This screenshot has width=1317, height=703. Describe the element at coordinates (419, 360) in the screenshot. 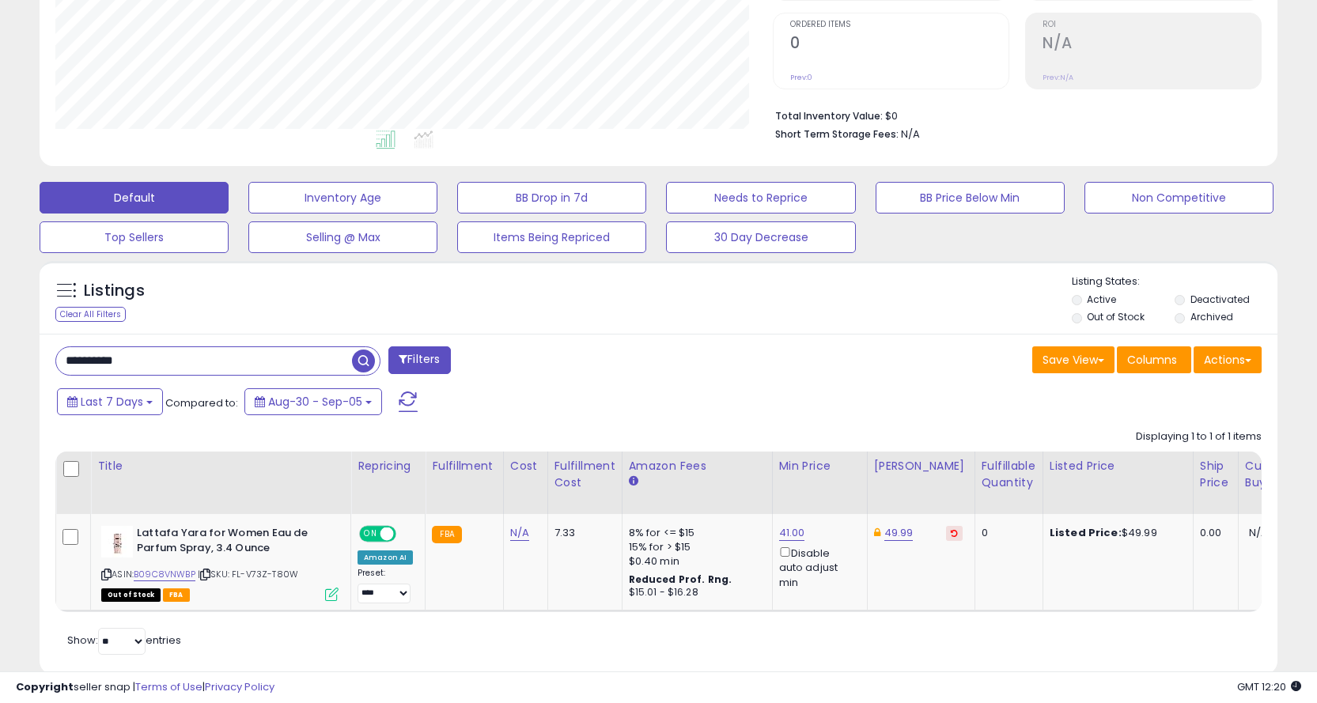

I see `button: Filters` at that location.